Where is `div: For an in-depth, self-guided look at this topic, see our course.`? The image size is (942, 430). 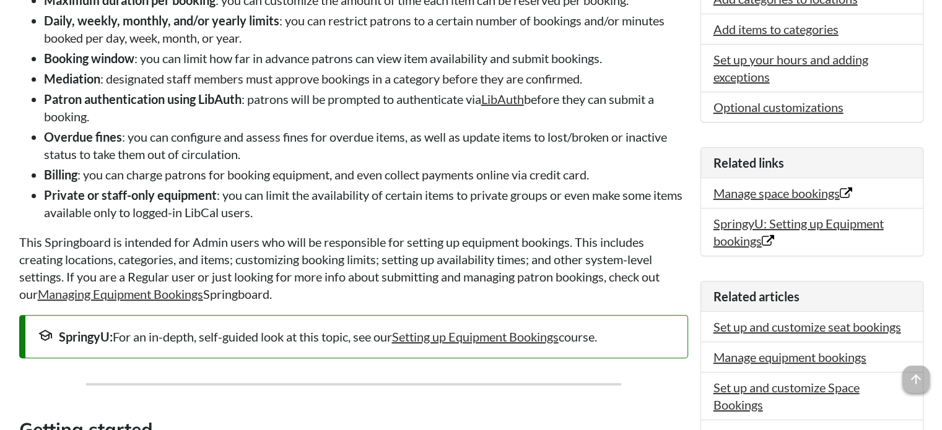
div: For an in-depth, self-guided look at this topic, see our course. is located at coordinates (356, 337).